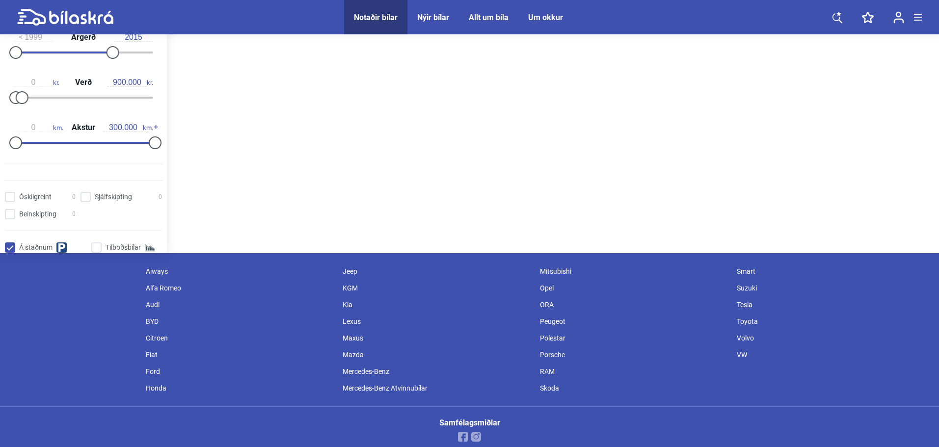 This screenshot has height=447, width=939. What do you see at coordinates (634, 372) in the screenshot?
I see `div: RAM` at bounding box center [634, 372].